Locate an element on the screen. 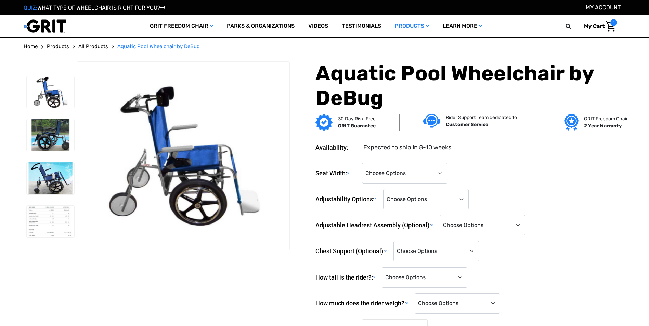 This screenshot has width=649, height=326. a: Videos is located at coordinates (318, 26).